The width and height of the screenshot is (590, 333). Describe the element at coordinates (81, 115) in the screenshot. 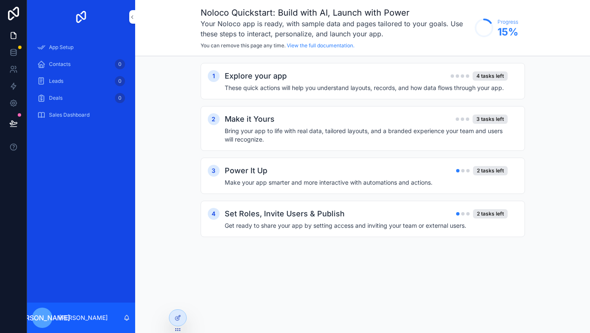

I see `a: Sales Dashboard` at that location.